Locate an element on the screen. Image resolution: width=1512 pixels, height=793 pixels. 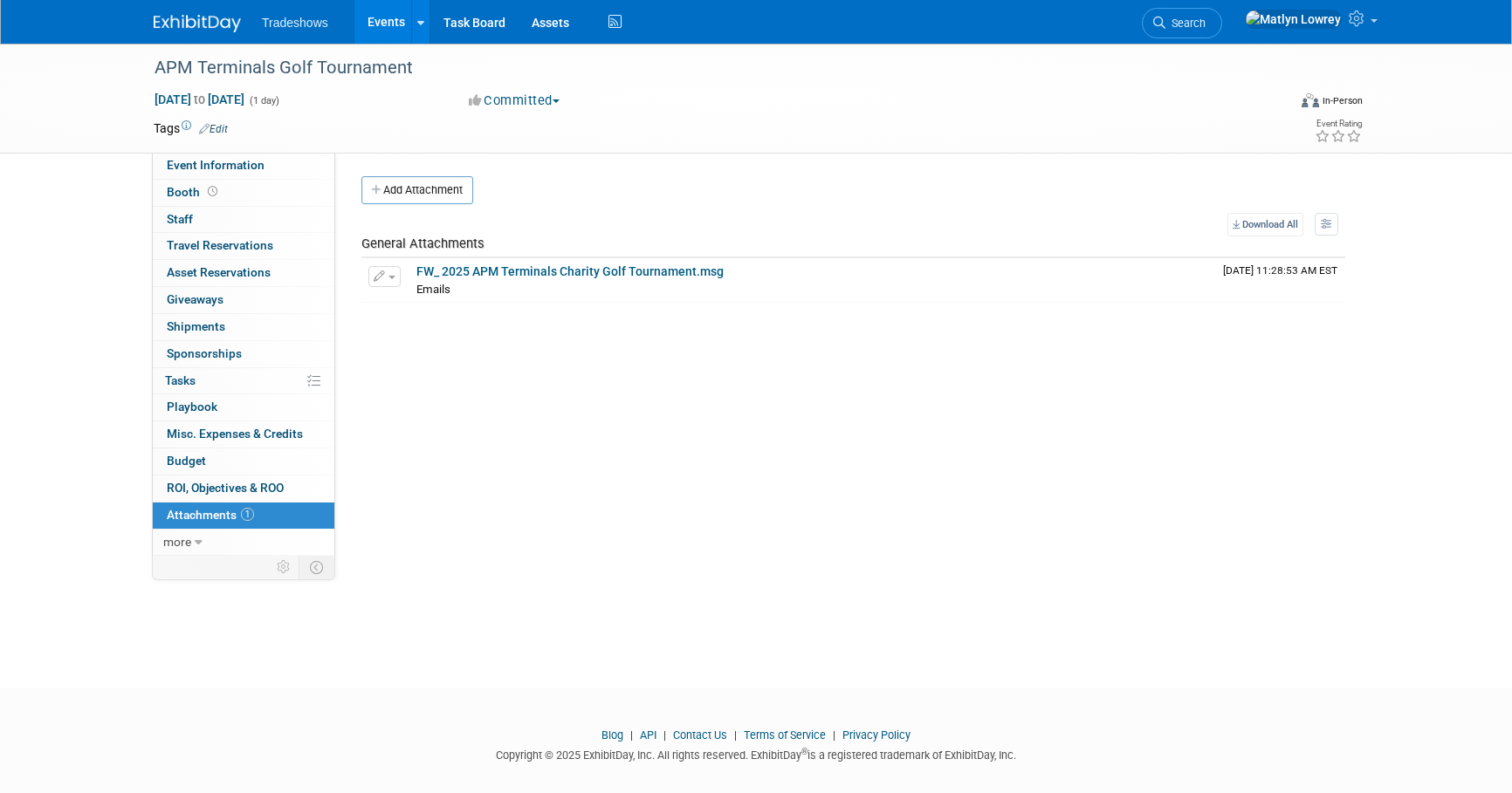
span: Booth is located at coordinates (194, 192).